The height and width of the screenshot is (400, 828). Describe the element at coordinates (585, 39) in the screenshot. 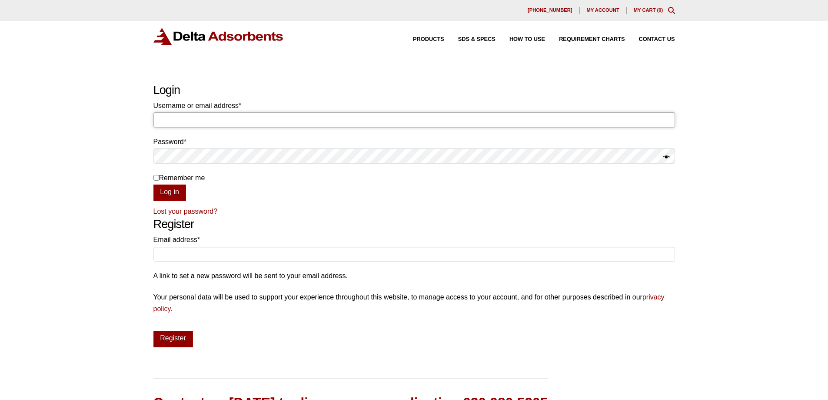

I see `a: Requirement Charts` at that location.